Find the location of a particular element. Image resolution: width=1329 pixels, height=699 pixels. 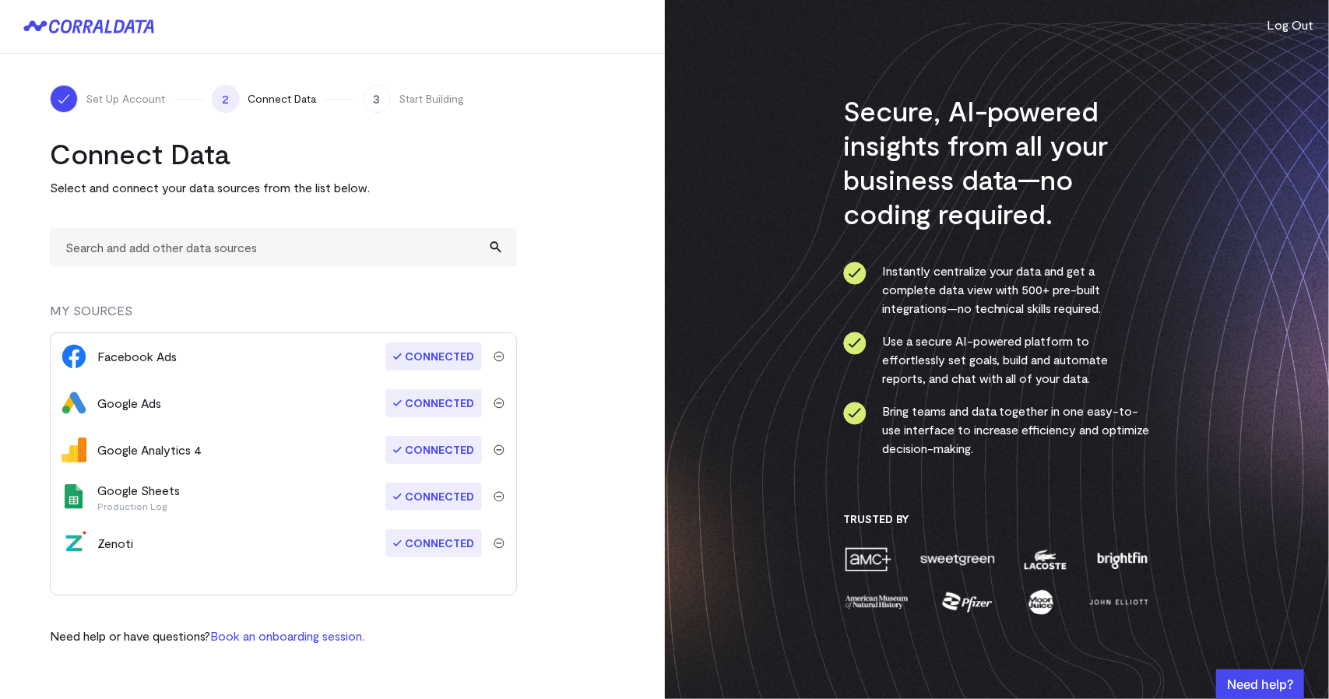

div: Google Sheets is located at coordinates (139, 497).